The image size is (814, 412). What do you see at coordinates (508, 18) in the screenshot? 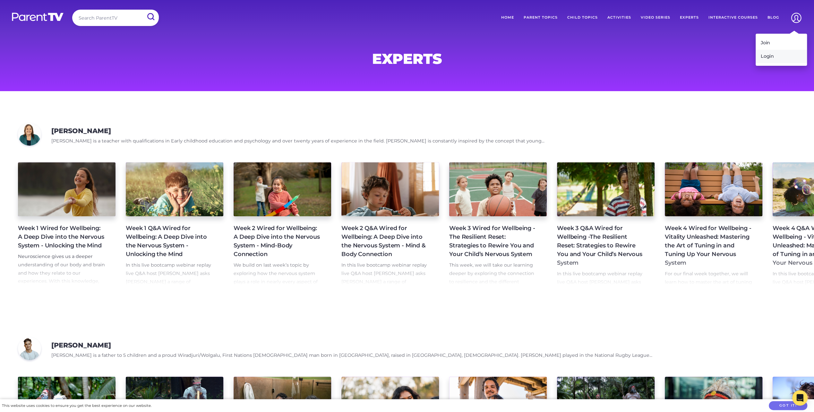
I see `a: Home` at bounding box center [508, 18].